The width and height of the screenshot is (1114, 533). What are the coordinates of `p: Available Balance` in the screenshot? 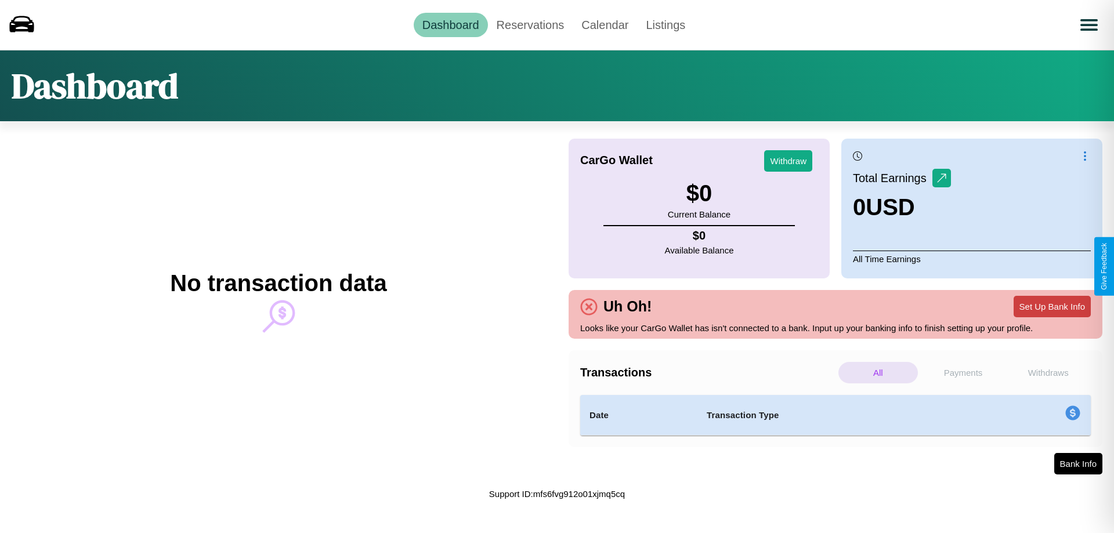 It's located at (699, 250).